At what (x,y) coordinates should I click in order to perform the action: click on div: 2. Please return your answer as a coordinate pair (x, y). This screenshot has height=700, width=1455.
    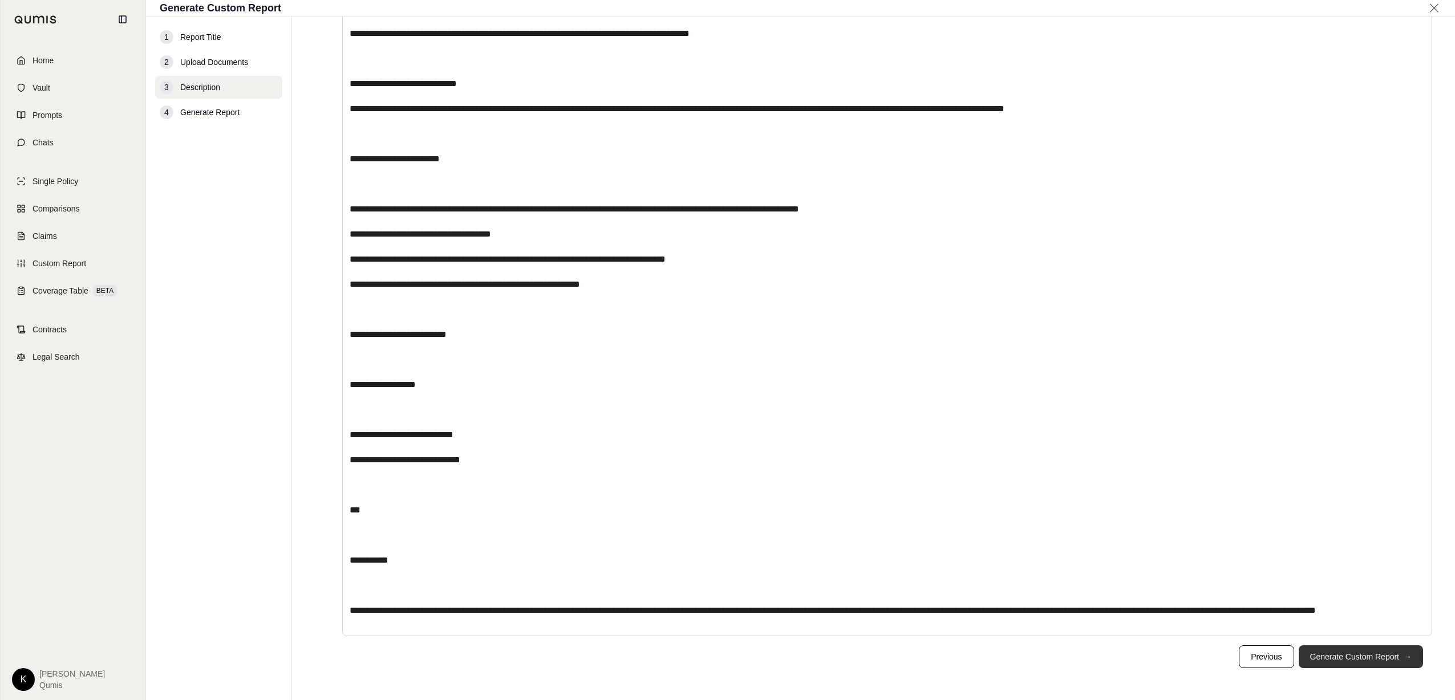
    Looking at the image, I should click on (167, 62).